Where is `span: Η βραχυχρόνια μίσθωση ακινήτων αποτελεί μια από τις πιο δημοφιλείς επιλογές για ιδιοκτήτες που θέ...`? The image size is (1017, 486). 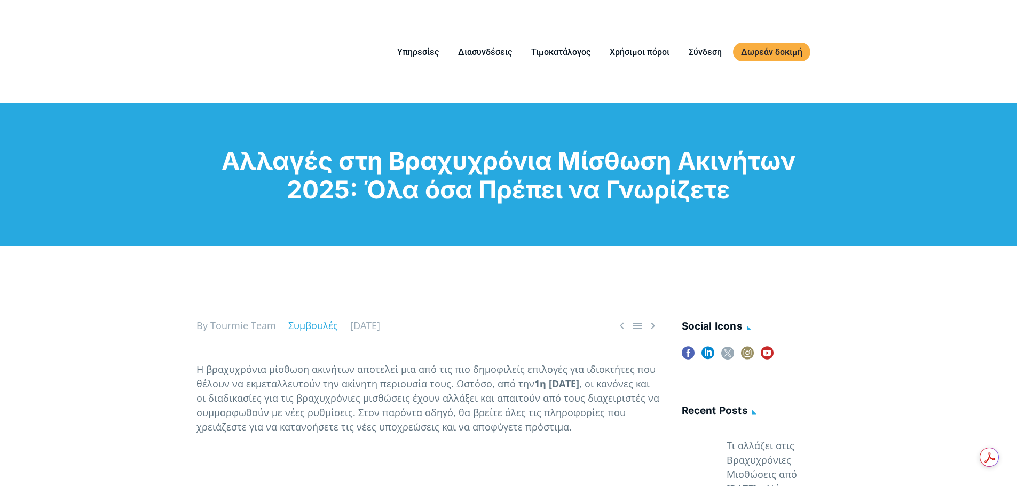 span: Η βραχυχρόνια μίσθωση ακινήτων αποτελεί μια από τις πιο δημοφιλείς επιλογές για ιδιοκτήτες που θέ... is located at coordinates (427, 398).